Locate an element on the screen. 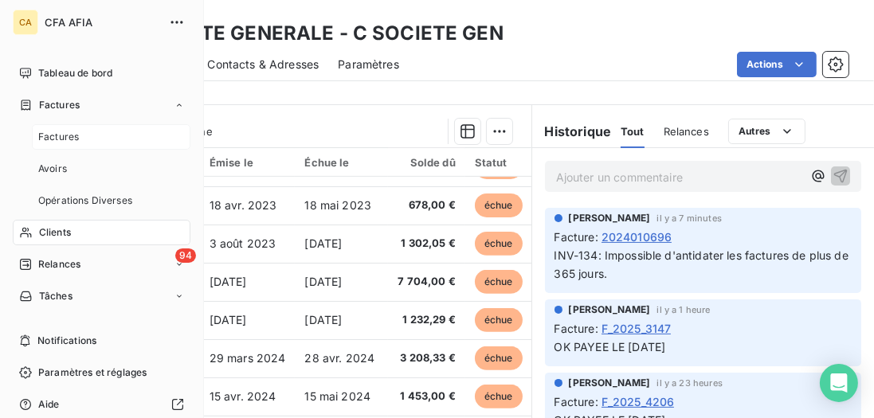 The width and height of the screenshot is (874, 418). div: Statut is located at coordinates (499, 163).